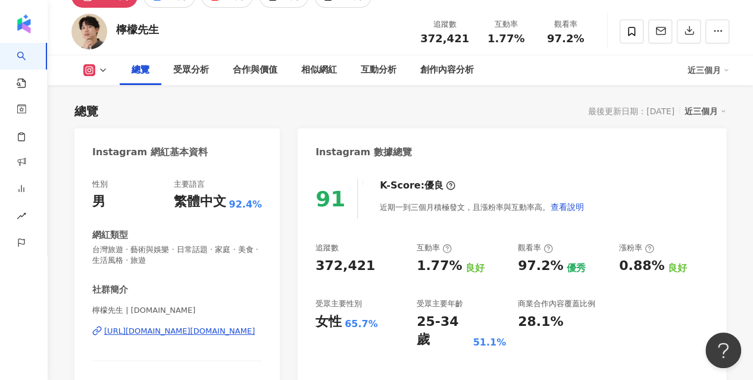  Describe the element at coordinates (150, 152) in the screenshot. I see `div: Instagram 網紅基本資料` at that location.